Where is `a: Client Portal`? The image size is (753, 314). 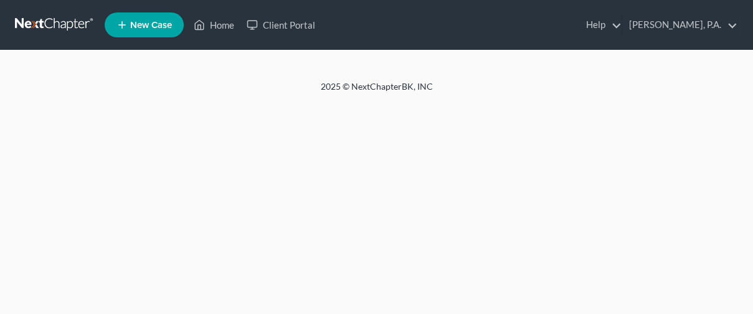
a: Client Portal is located at coordinates (281, 25).